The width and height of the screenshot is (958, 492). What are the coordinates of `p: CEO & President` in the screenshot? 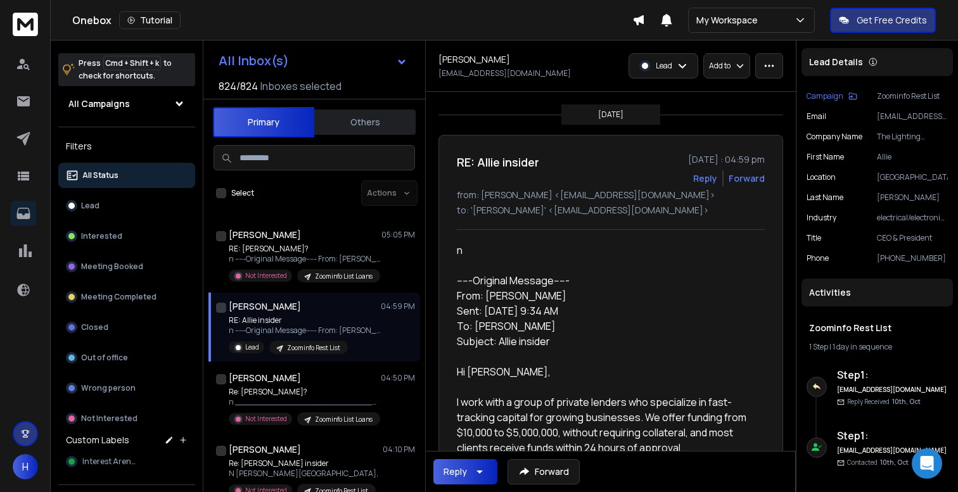 It's located at (912, 238).